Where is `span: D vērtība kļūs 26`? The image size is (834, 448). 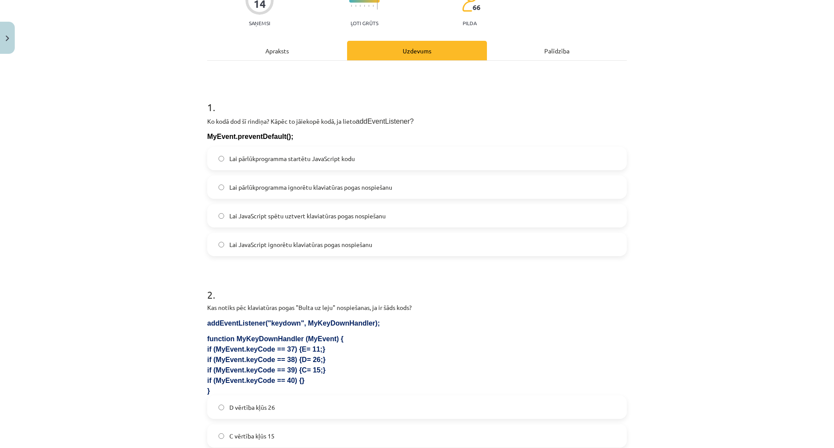
span: D vērtība kļūs 26 is located at coordinates (252, 407).